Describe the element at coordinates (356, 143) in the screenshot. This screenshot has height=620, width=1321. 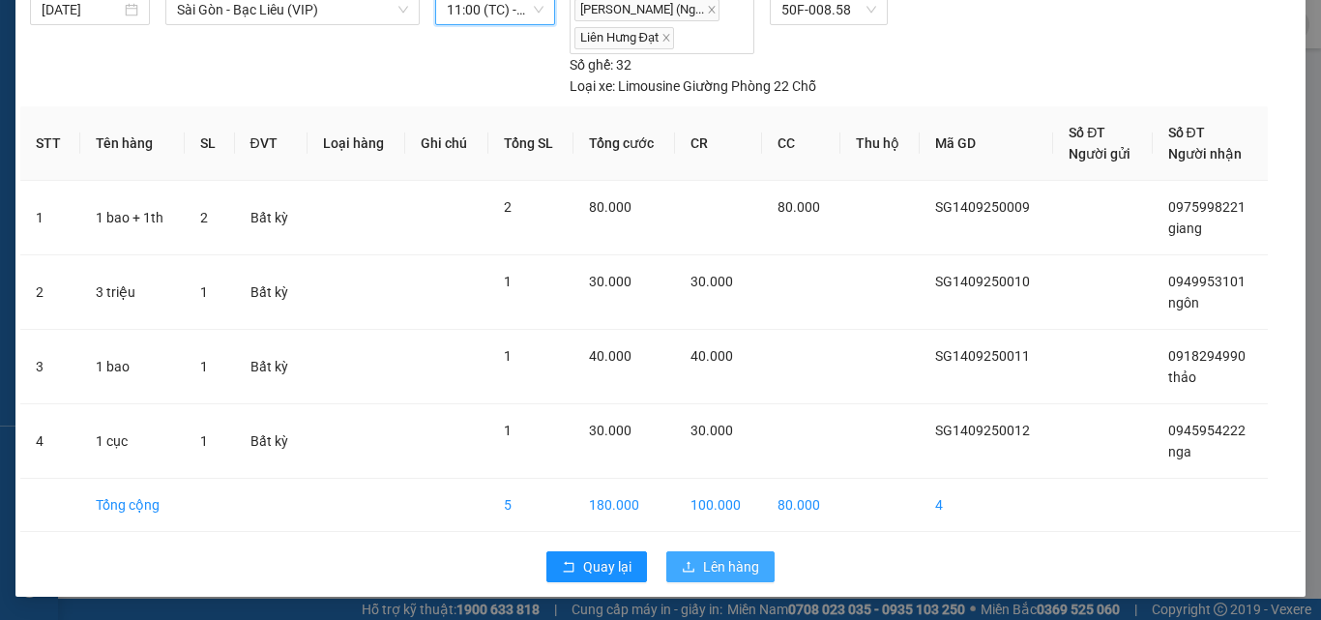
I see `th: Loại hàng` at that location.